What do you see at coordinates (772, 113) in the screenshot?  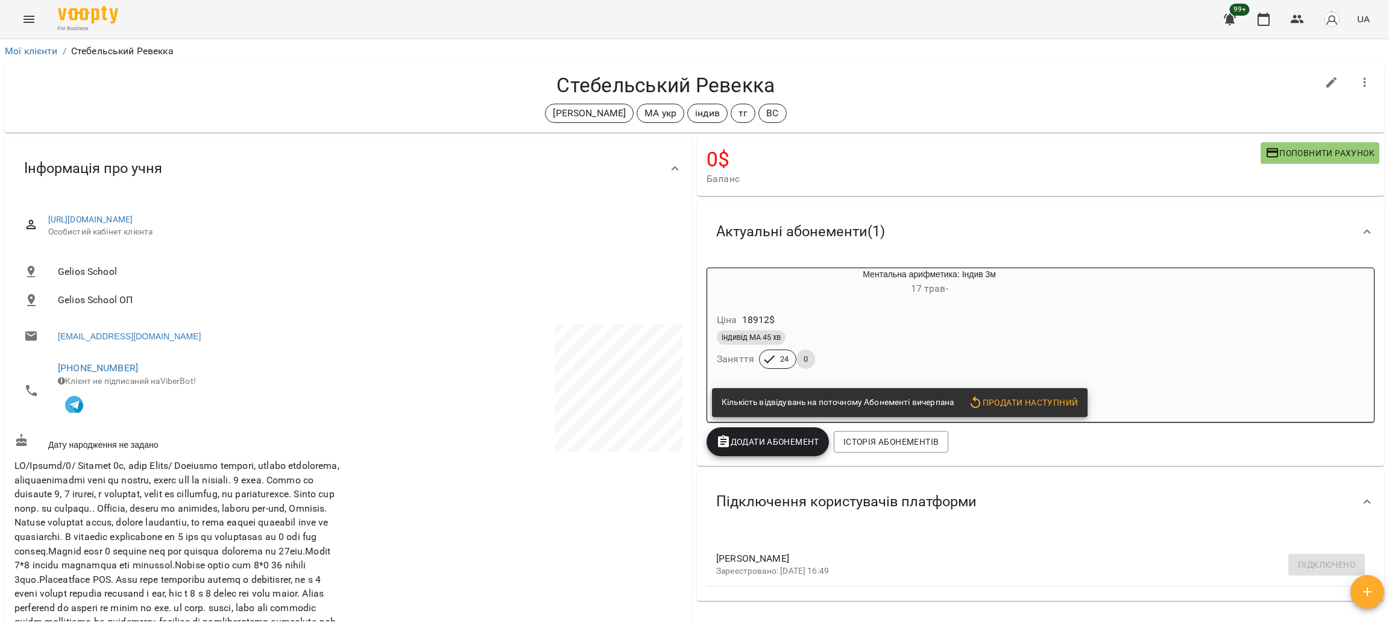 I see `div: ВС` at bounding box center [772, 113].